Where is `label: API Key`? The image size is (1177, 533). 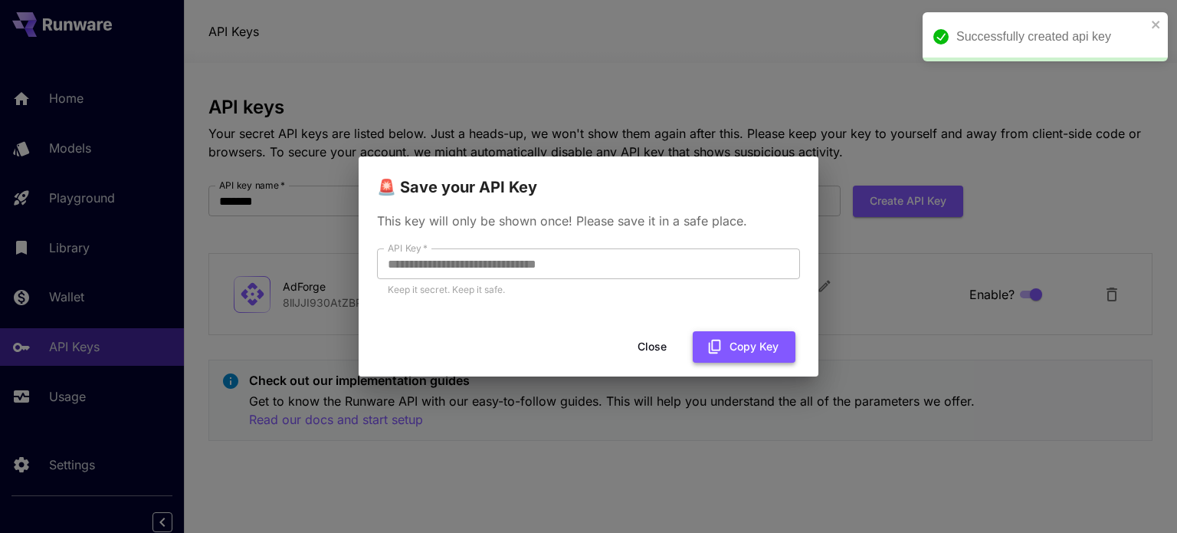 label: API Key is located at coordinates (408, 248).